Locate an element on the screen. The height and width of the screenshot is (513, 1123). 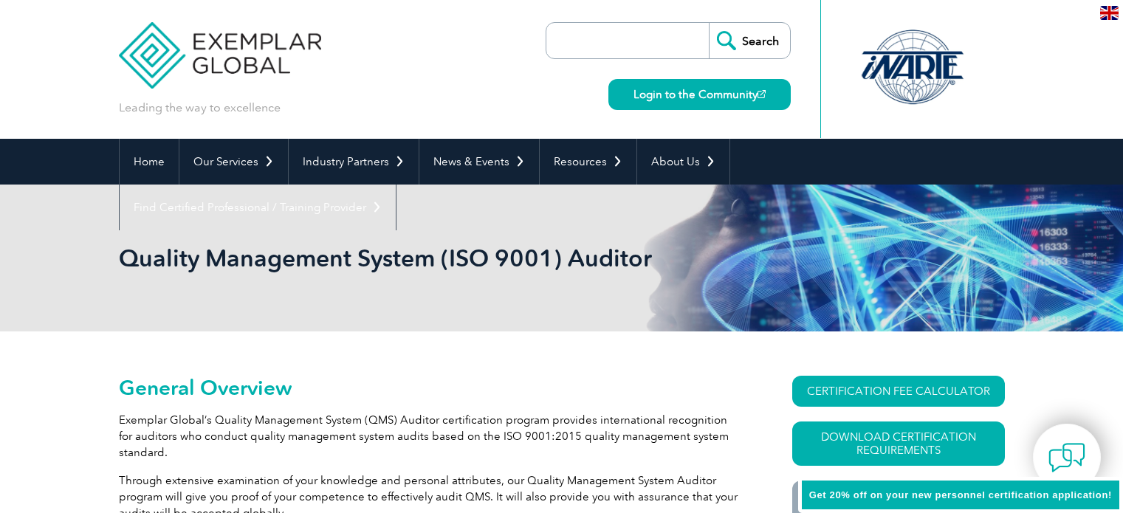
a: Home is located at coordinates (149, 162).